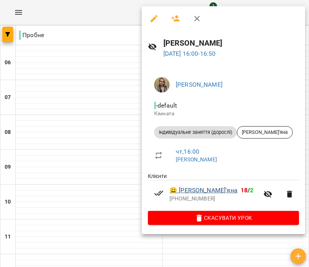 Image resolution: width=309 pixels, height=267 pixels. Describe the element at coordinates (224, 218) in the screenshot. I see `button: Скасувати Урок` at that location.